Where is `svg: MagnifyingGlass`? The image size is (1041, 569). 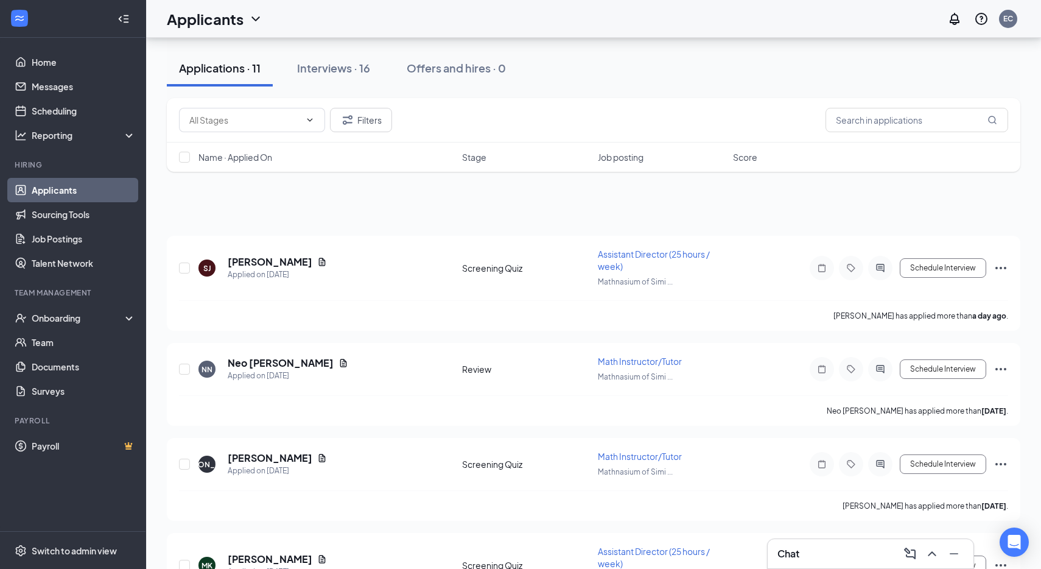 svg: MagnifyingGlass is located at coordinates (992, 120).